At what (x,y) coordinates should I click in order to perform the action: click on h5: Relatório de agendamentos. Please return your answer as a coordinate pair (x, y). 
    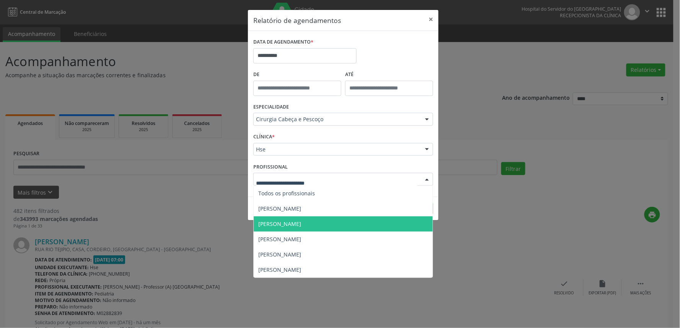
    Looking at the image, I should click on (297, 20).